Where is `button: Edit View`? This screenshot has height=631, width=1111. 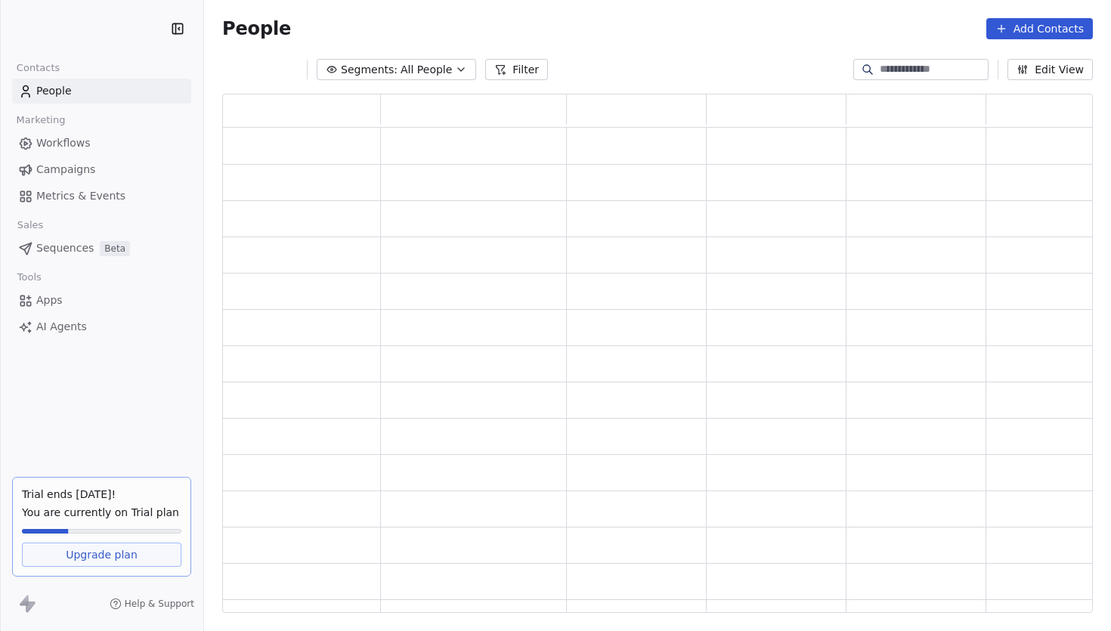
button: Edit View is located at coordinates (1050, 70).